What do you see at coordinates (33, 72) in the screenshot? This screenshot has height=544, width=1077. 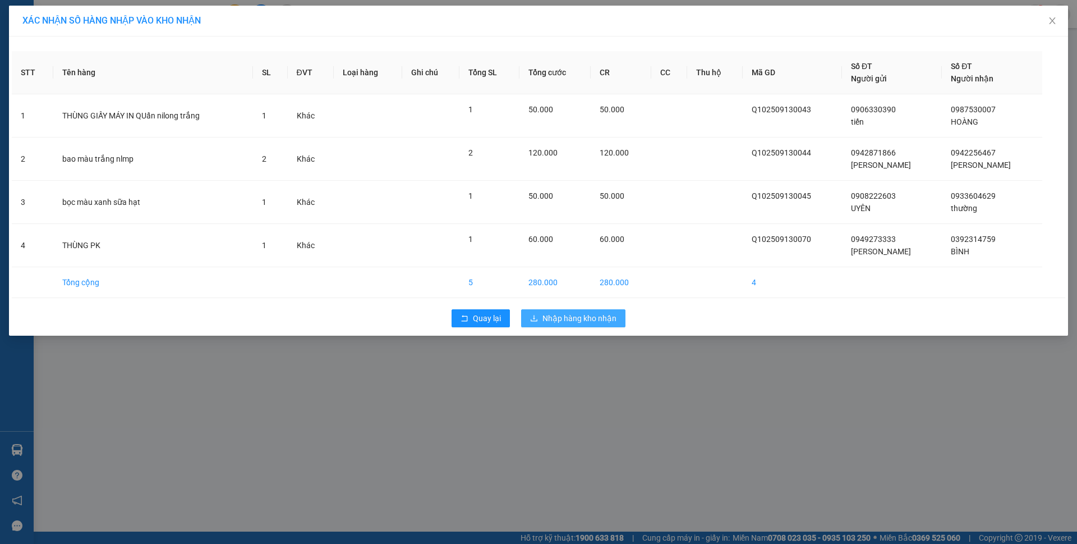 I see `th: STT` at bounding box center [33, 72].